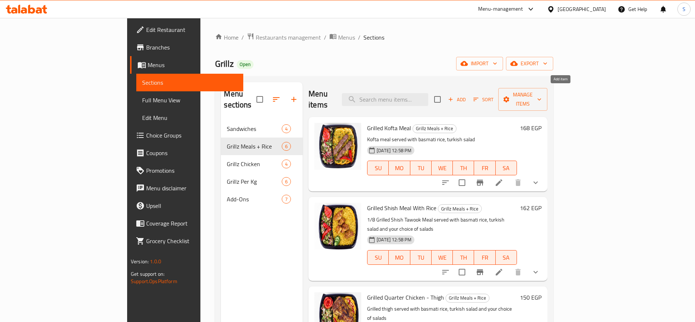 The height and width of the screenshot is (322, 695). What do you see at coordinates (479, 63) in the screenshot?
I see `button: import` at bounding box center [479, 63].